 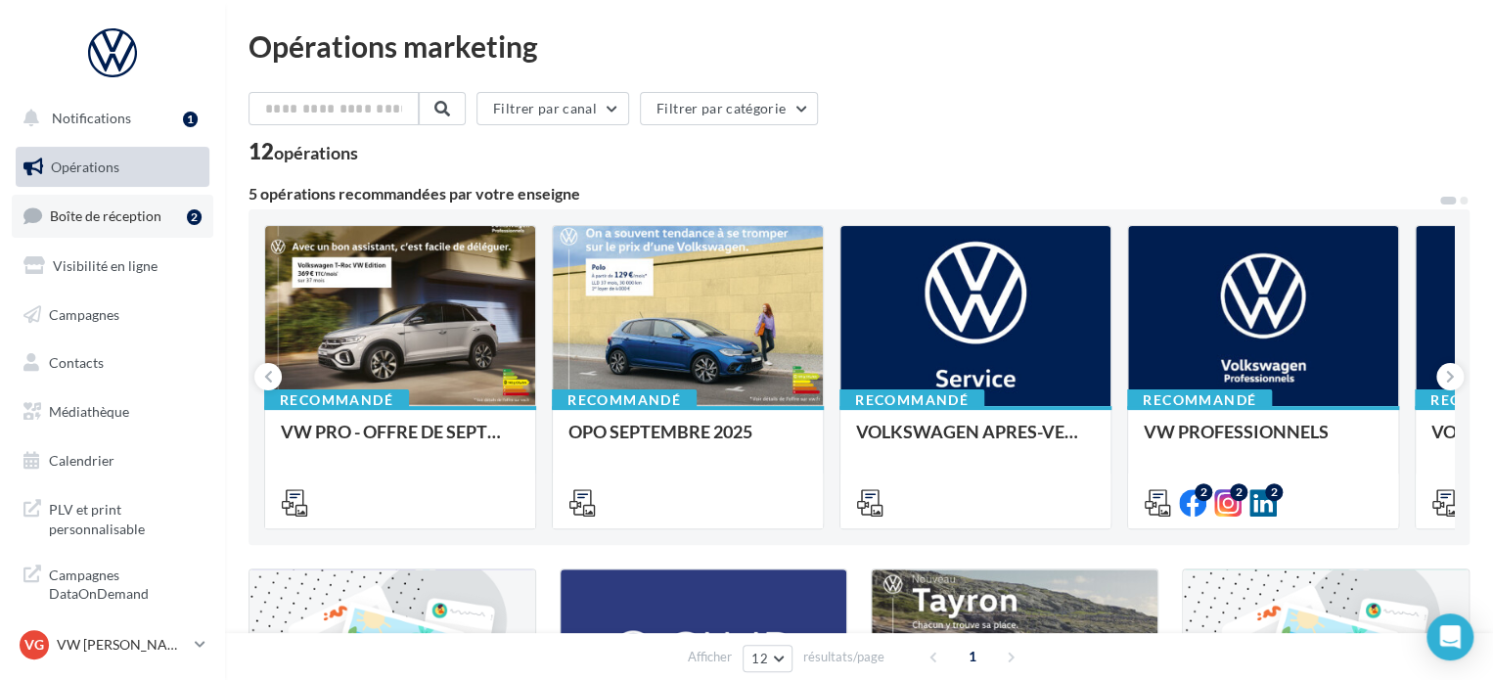 I want to click on span: Boîte de réception, so click(x=106, y=215).